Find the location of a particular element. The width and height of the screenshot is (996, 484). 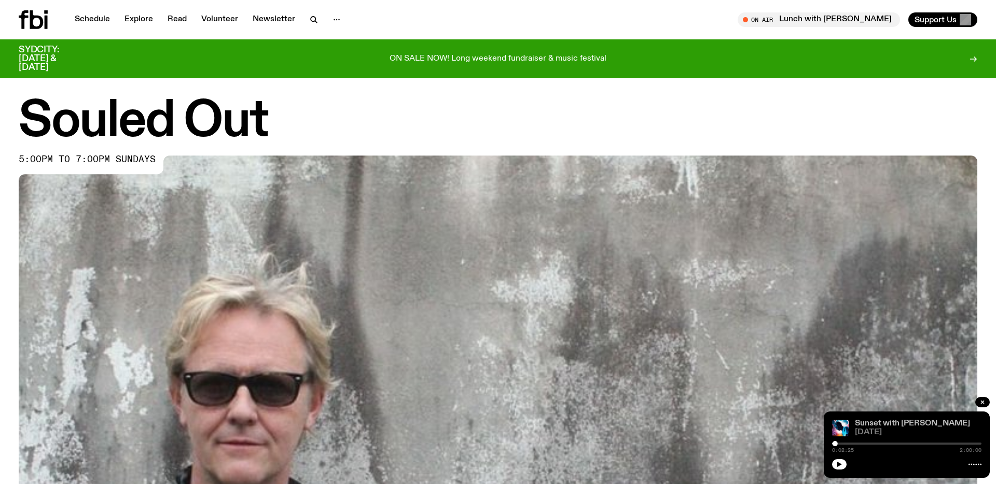

img: Simon Caldwell stands side on, looking downwards. He has headphones on. Behind him is a brightly ... is located at coordinates (840, 428).